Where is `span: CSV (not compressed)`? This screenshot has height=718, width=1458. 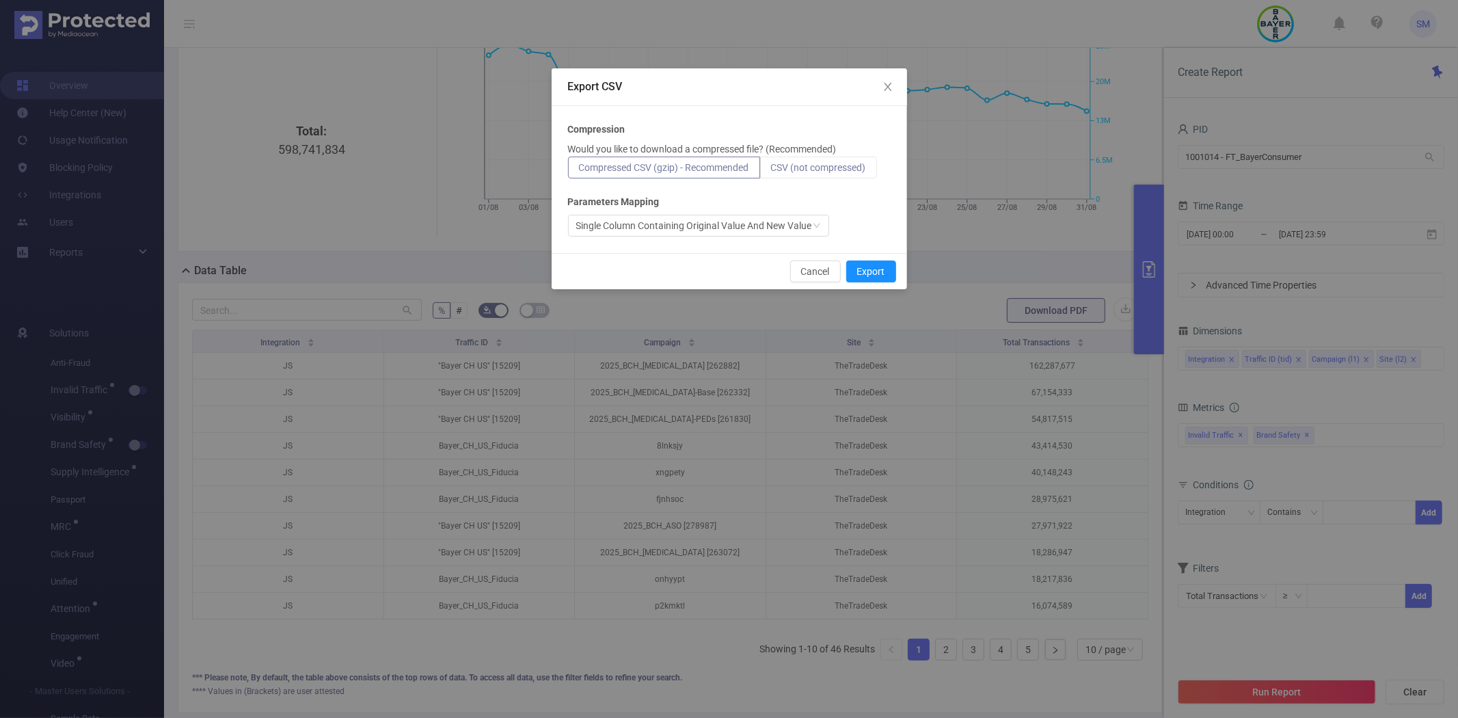
span: CSV (not compressed) is located at coordinates (818, 168).